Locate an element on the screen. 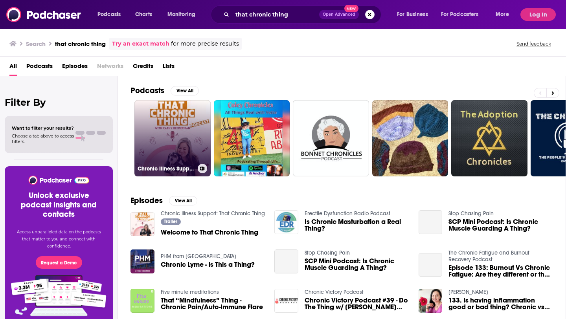  span: Open Advanced is located at coordinates (339, 15).